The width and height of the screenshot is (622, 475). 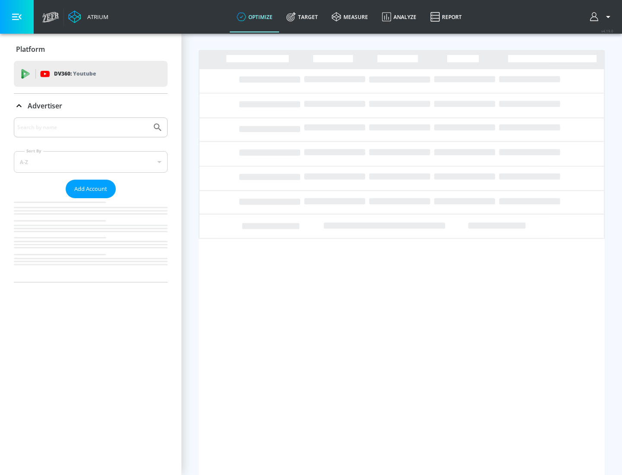 I want to click on label: Sort By, so click(x=34, y=151).